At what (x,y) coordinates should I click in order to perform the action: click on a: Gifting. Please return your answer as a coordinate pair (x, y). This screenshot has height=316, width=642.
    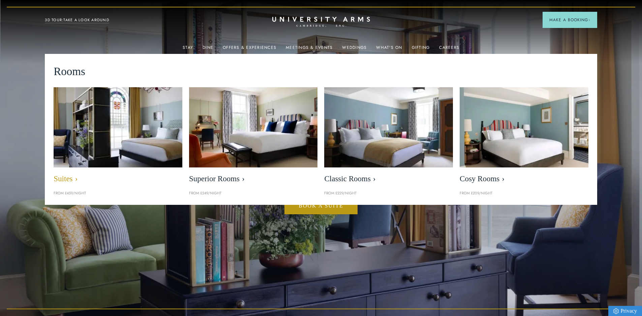
    Looking at the image, I should click on (421, 50).